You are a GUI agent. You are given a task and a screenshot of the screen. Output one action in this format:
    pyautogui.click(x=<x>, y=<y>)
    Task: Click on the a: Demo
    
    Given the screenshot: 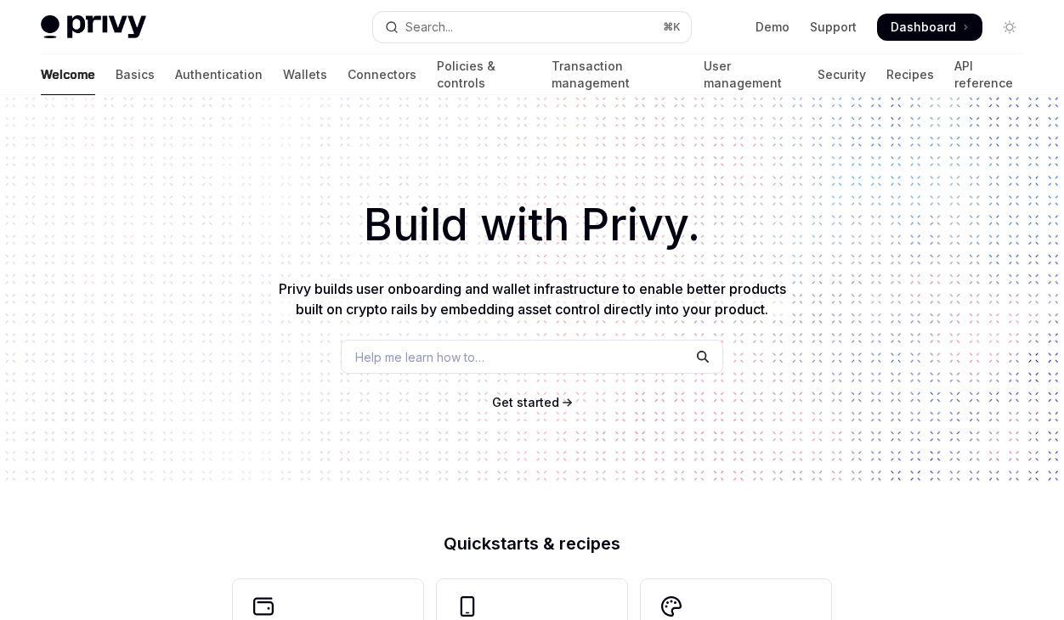 What is the action you would take?
    pyautogui.click(x=772, y=27)
    